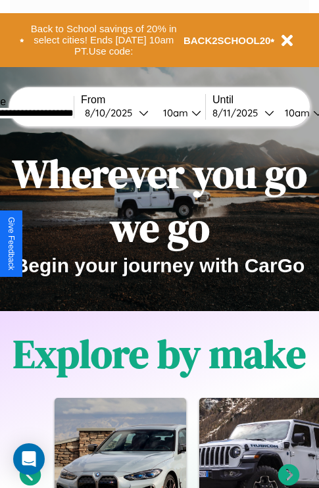  Describe the element at coordinates (116, 112) in the screenshot. I see `button: 8/10/2025` at that location.